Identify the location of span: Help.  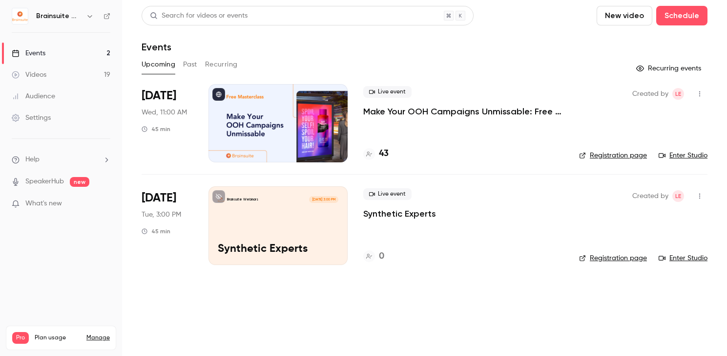
(32, 159).